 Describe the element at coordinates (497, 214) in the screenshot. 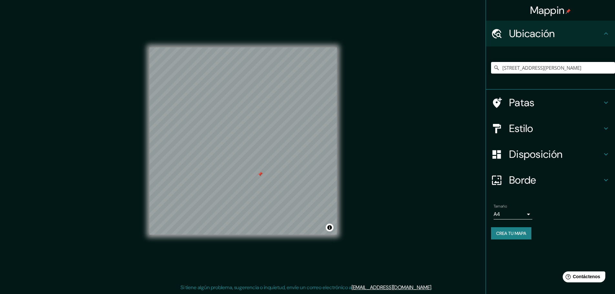

I see `font: A4` at that location.